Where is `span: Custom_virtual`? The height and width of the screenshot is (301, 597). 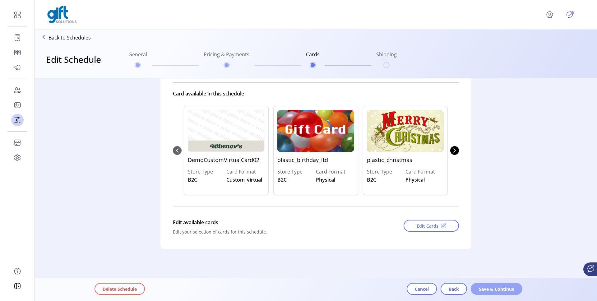
span: Custom_virtual is located at coordinates (244, 180).